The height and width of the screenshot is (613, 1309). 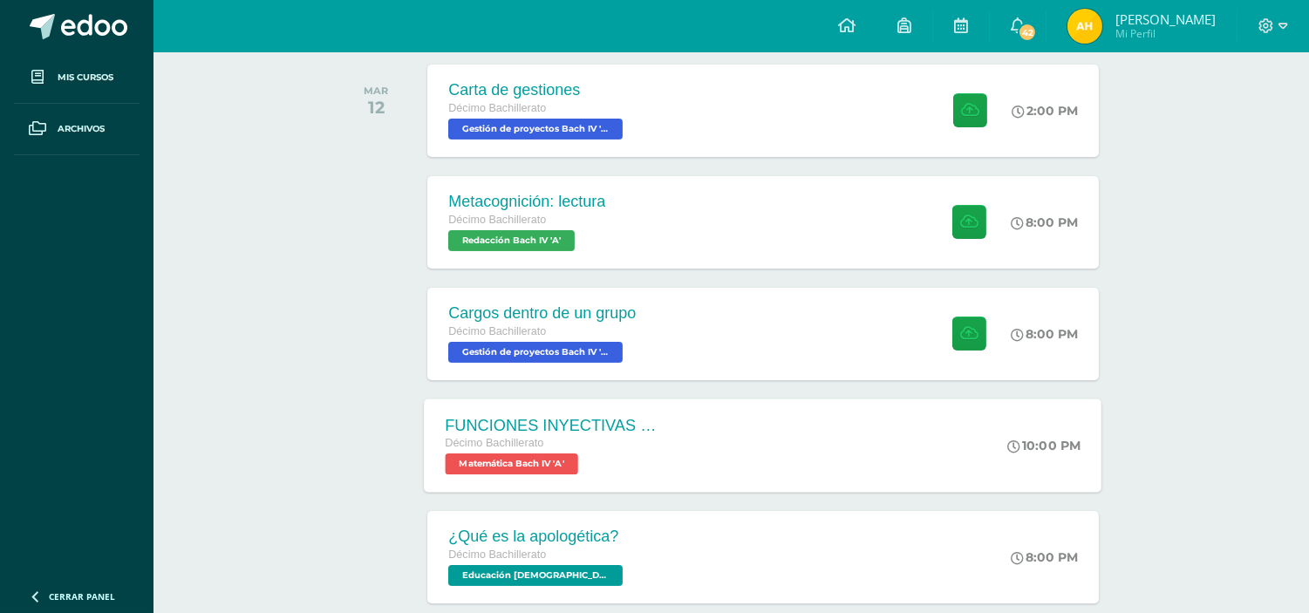 What do you see at coordinates (85, 78) in the screenshot?
I see `span: Mis cursos` at bounding box center [85, 78].